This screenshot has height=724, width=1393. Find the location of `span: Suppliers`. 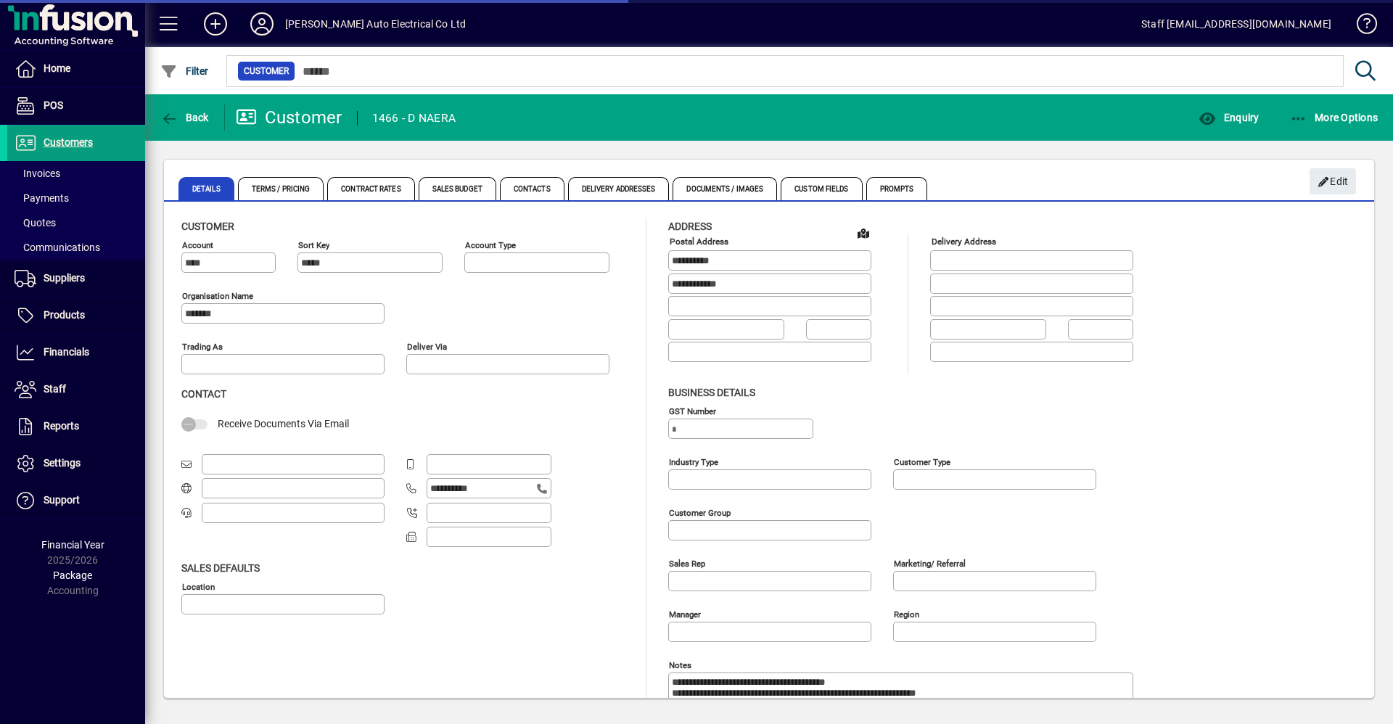

span: Suppliers is located at coordinates (64, 278).